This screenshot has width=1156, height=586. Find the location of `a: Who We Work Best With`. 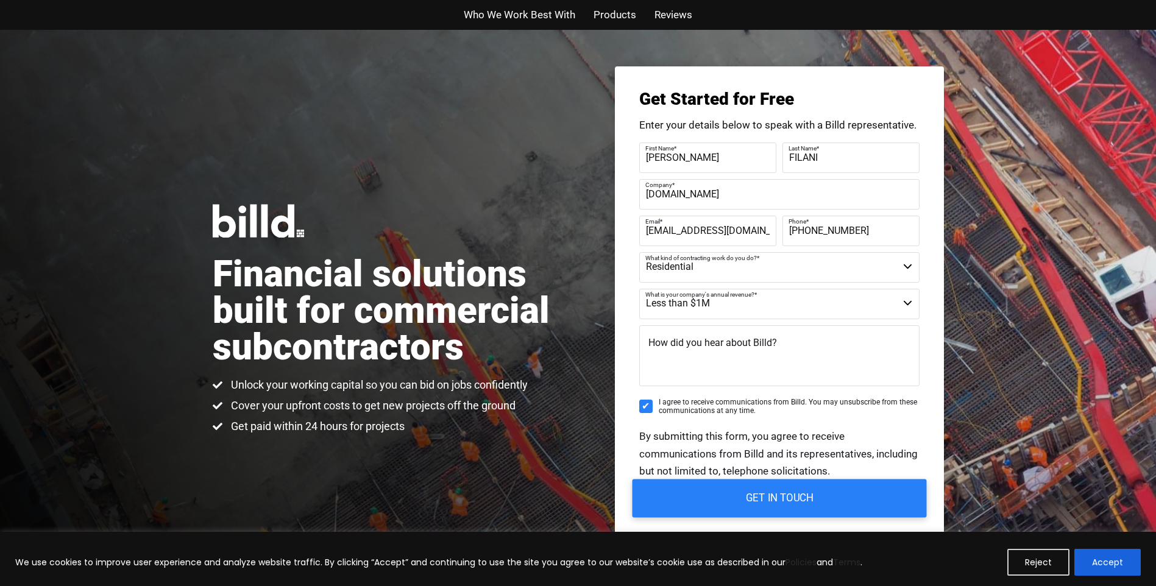

a: Who We Work Best With is located at coordinates (519, 15).